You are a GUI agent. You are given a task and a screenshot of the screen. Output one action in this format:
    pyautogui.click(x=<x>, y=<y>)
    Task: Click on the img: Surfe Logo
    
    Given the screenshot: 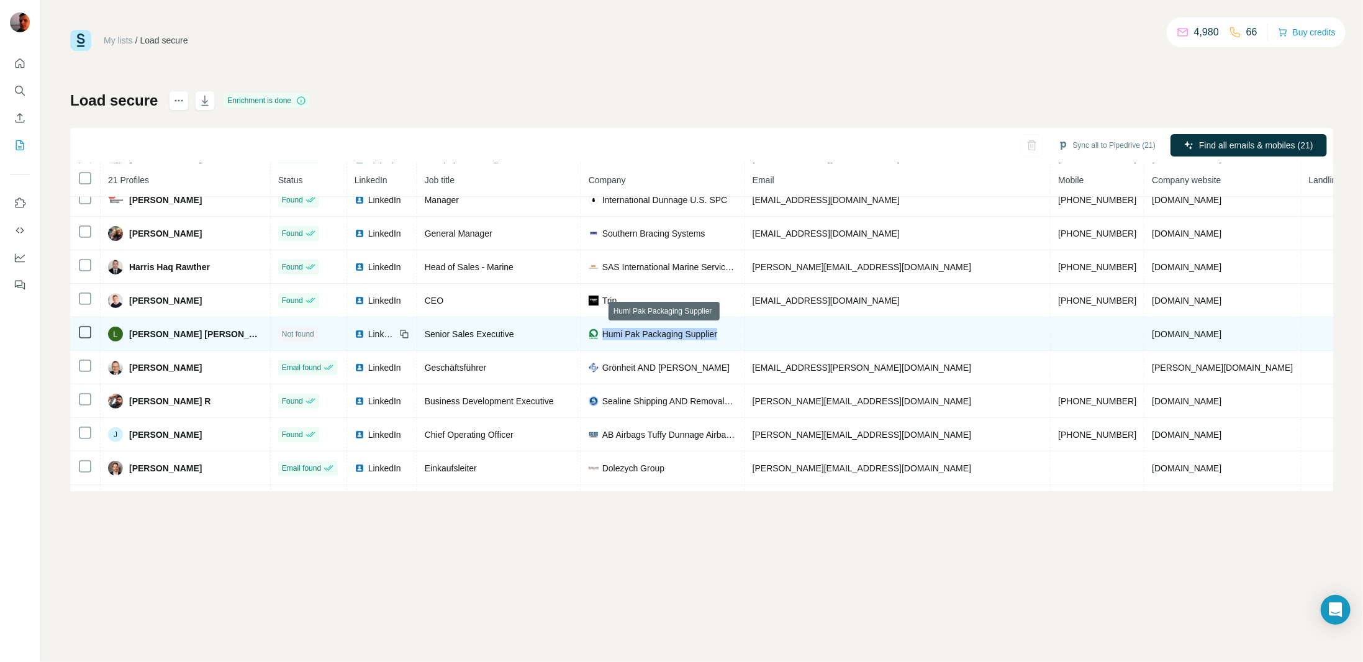 What is the action you would take?
    pyautogui.click(x=81, y=40)
    